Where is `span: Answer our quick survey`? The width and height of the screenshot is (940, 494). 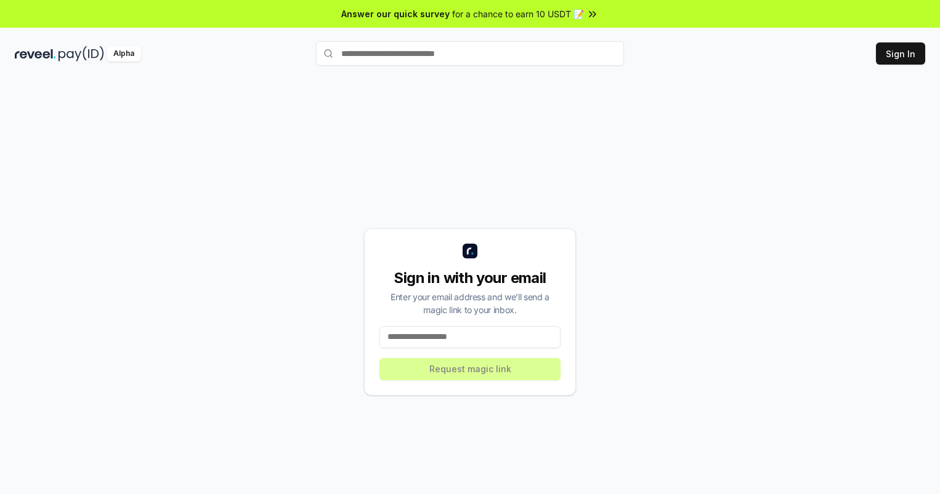 span: Answer our quick survey is located at coordinates (395, 14).